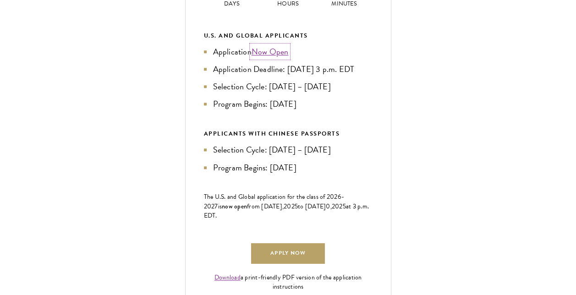 The image size is (576, 295). What do you see at coordinates (216, 206) in the screenshot?
I see `span: 7` at bounding box center [216, 206].